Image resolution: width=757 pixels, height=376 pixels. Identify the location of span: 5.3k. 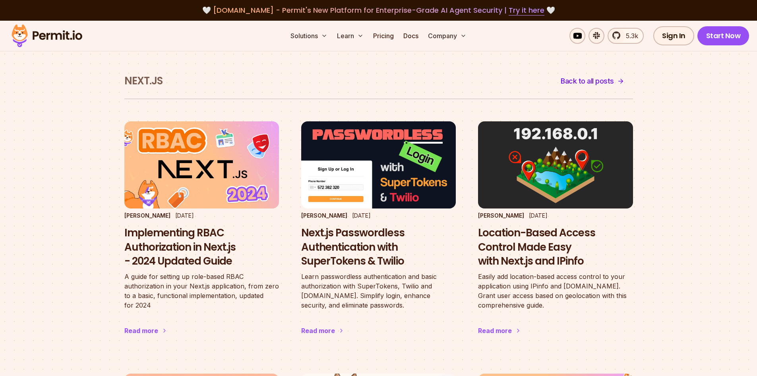
(630, 36).